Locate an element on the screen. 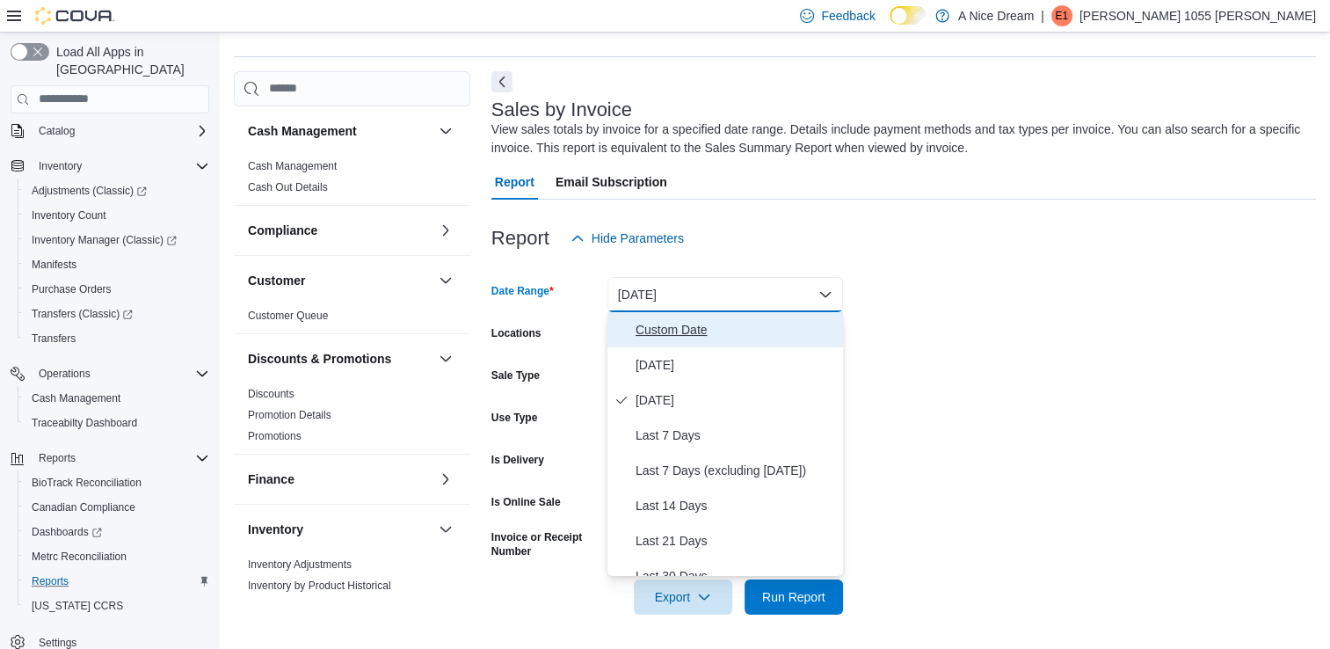 The height and width of the screenshot is (649, 1330). a: Inventory Adjustments is located at coordinates (300, 564).